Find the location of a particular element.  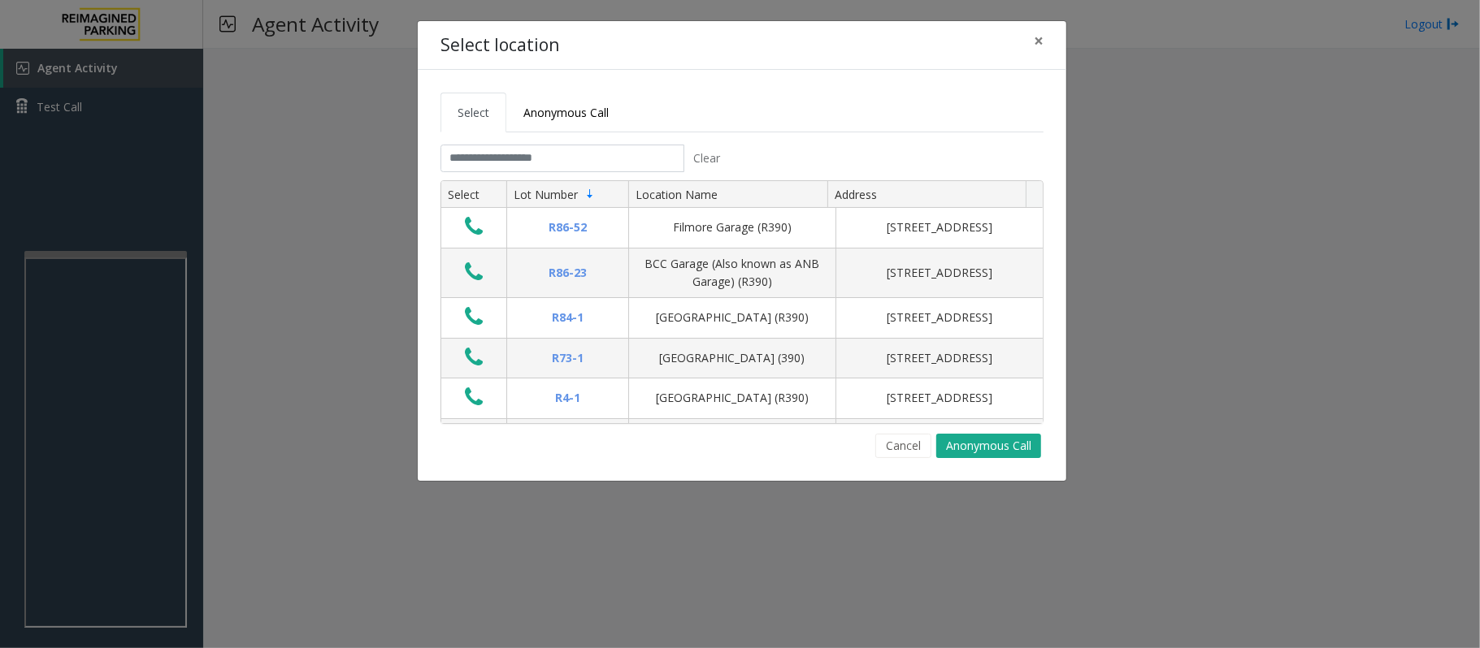

div: BCC Garage (Also known as ANB Garage) (R390) is located at coordinates (732, 273).